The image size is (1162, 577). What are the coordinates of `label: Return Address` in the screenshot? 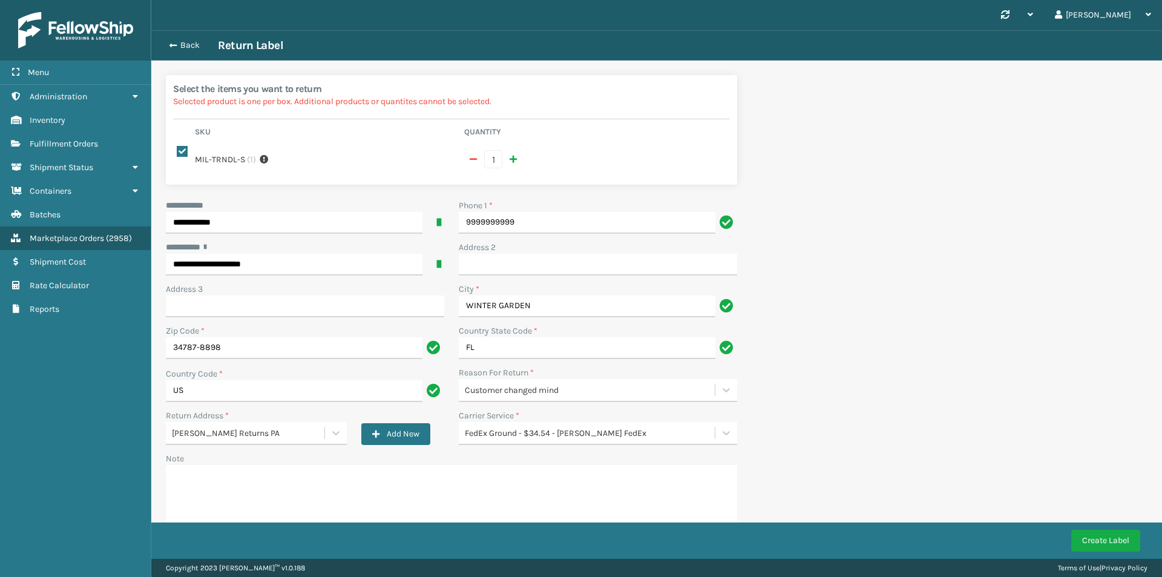 It's located at (197, 415).